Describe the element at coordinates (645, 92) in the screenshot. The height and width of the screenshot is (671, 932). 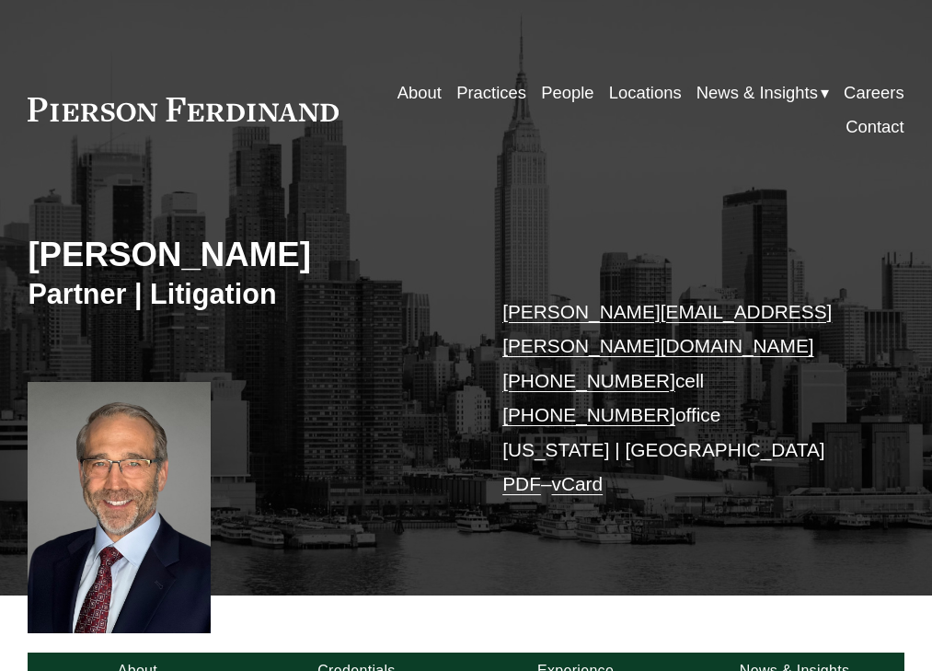
I see `a: Locations` at that location.